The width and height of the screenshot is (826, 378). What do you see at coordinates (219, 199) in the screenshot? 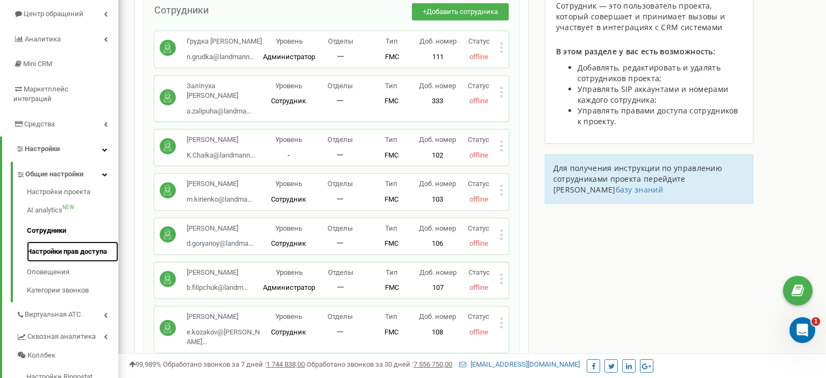
I see `span: m.kirienko@landma...` at bounding box center [219, 199].